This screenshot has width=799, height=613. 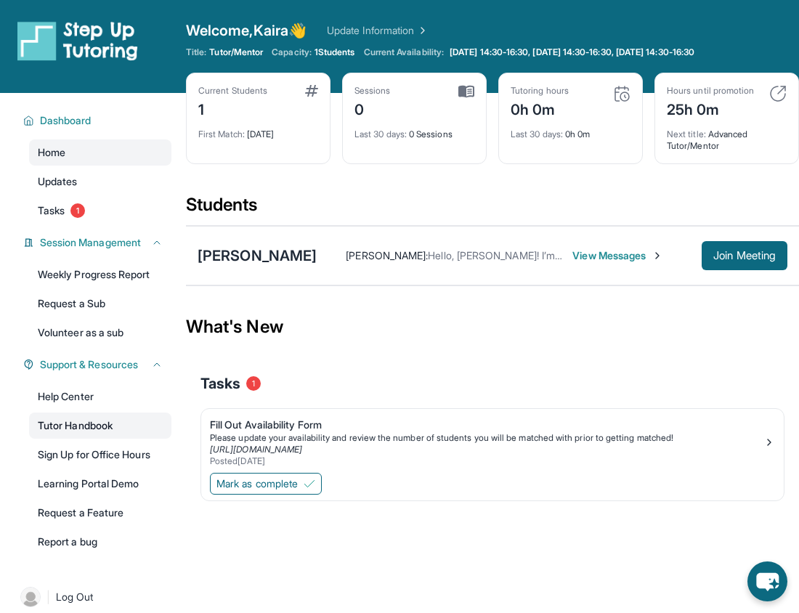 What do you see at coordinates (98, 121) in the screenshot?
I see `button: Dashboard` at bounding box center [98, 121].